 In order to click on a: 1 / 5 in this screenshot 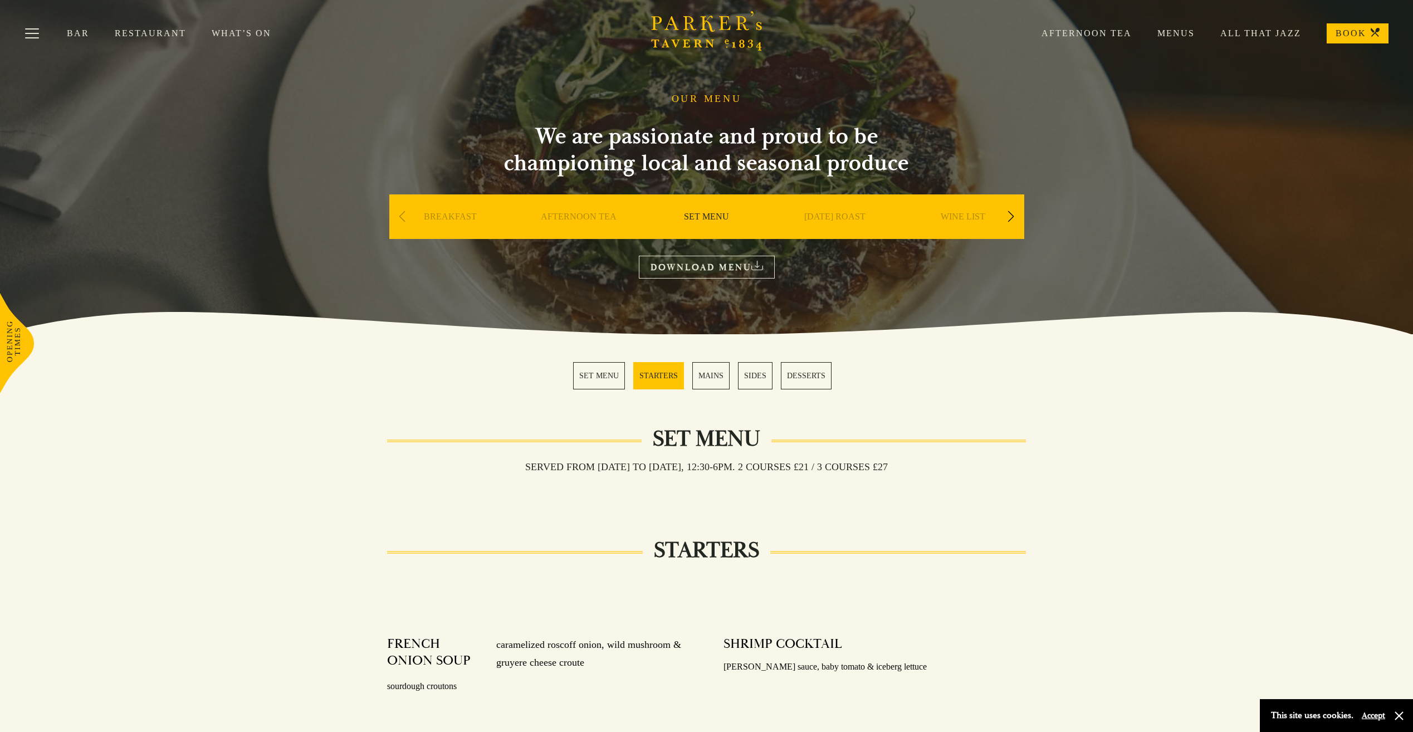, I will do `click(599, 375)`.